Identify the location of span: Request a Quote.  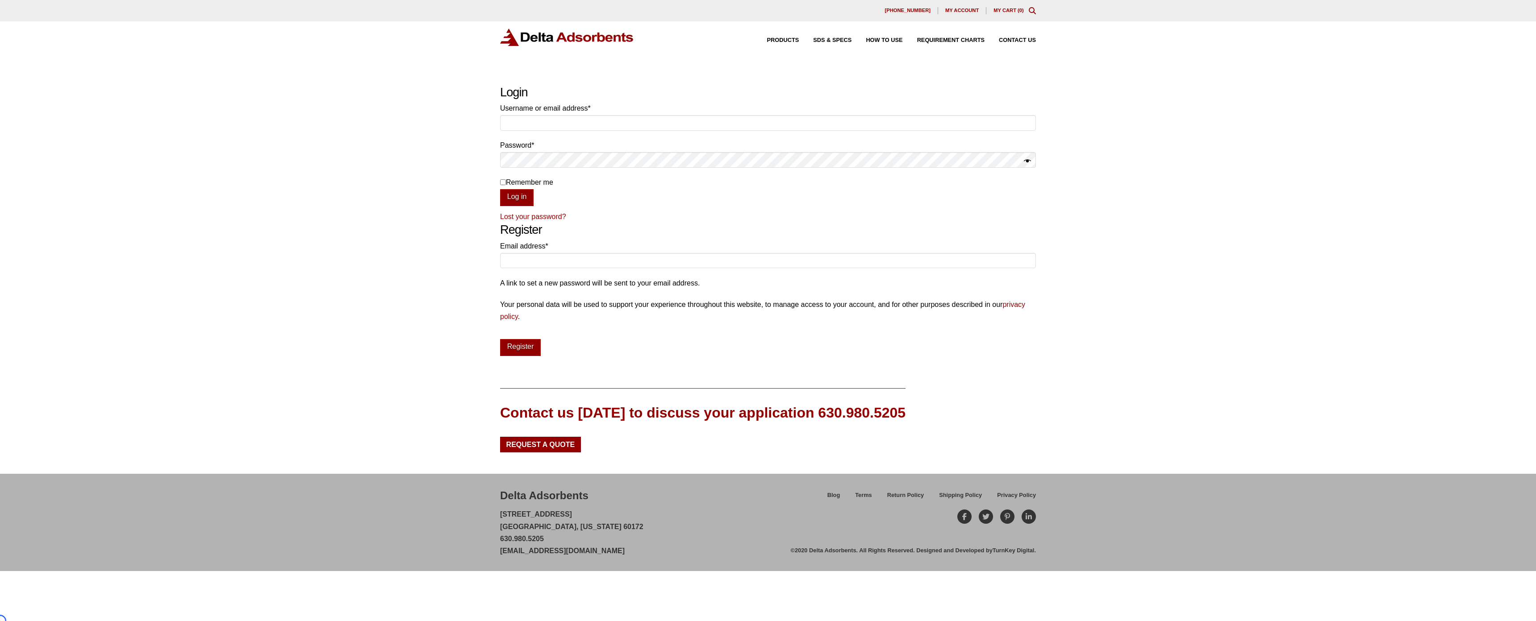
(541, 445).